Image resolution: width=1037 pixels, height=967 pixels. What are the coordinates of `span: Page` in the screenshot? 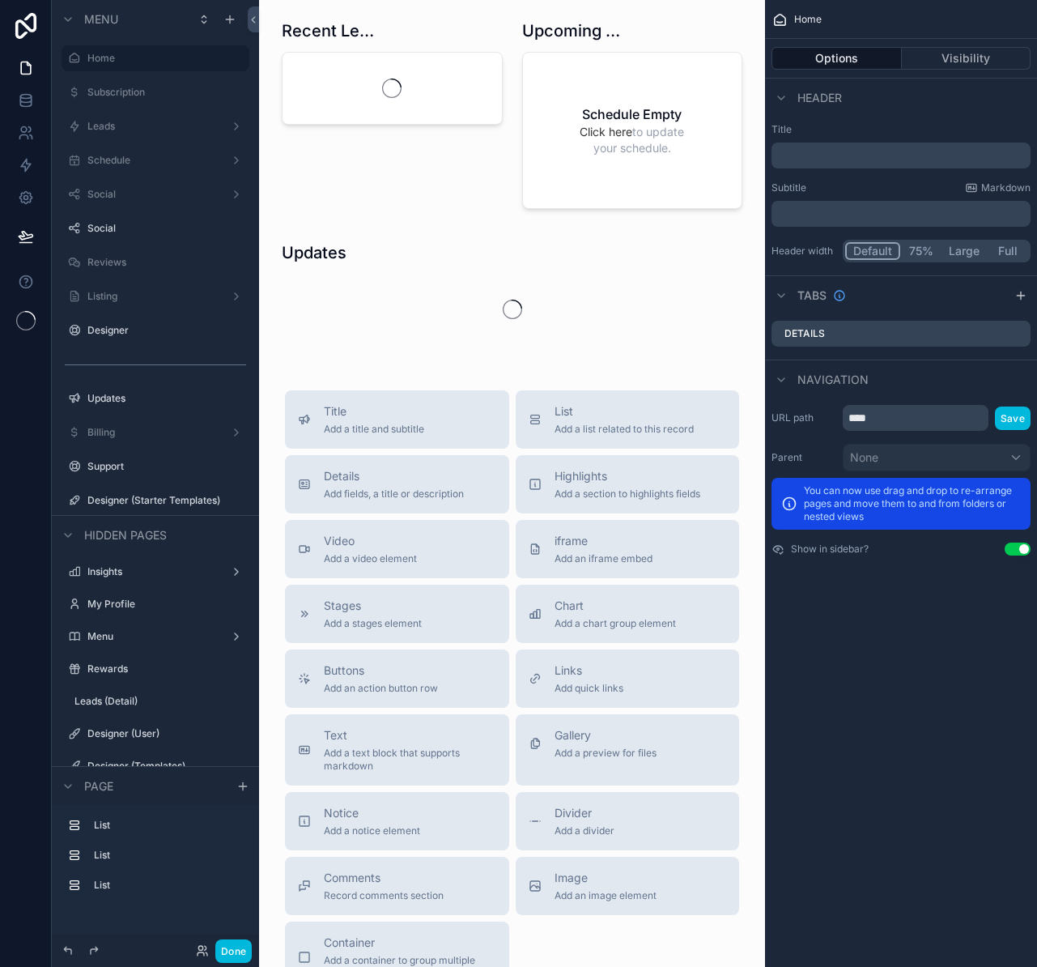 It's located at (99, 786).